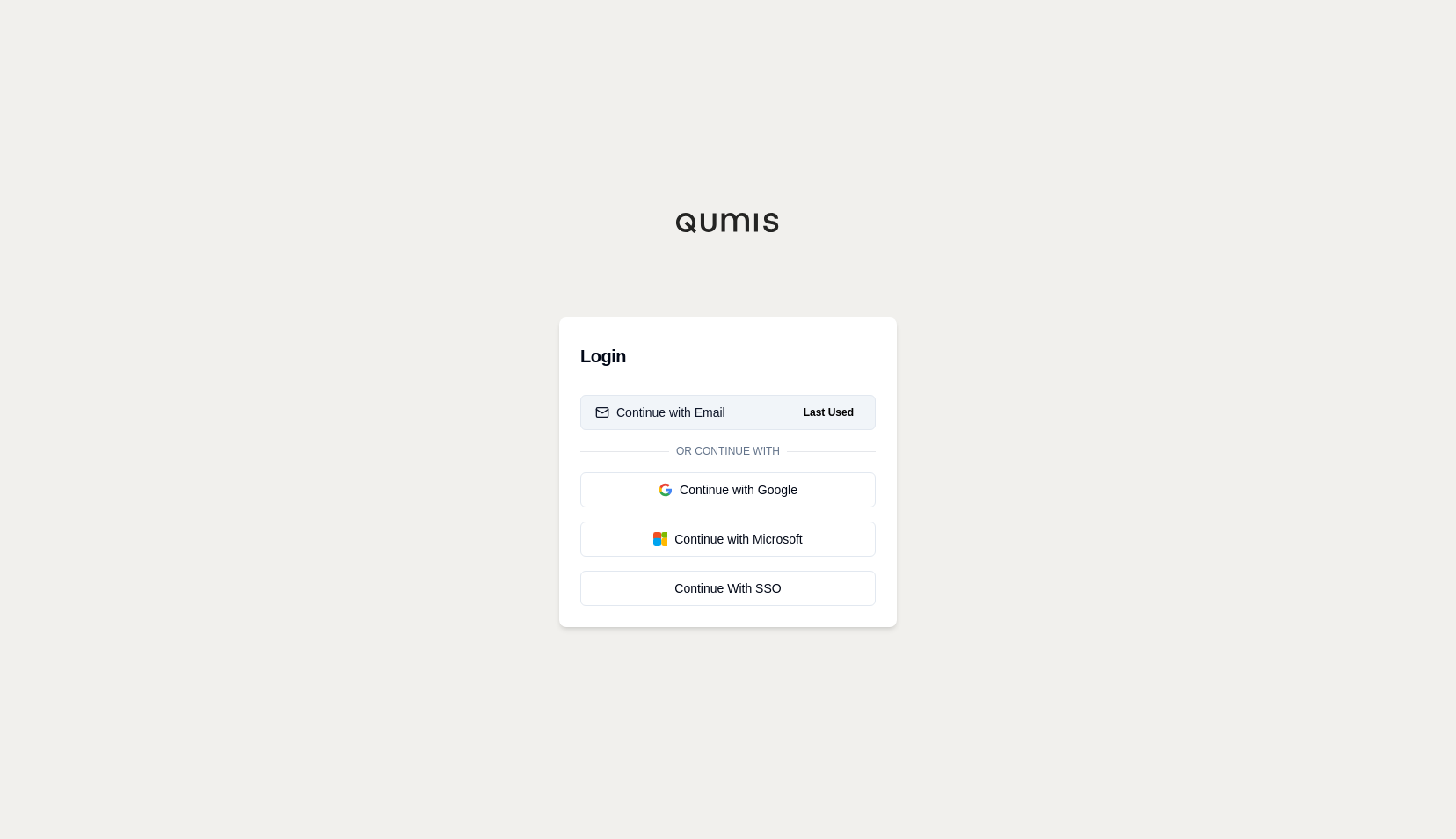 This screenshot has height=839, width=1456. I want to click on h3: Login, so click(728, 356).